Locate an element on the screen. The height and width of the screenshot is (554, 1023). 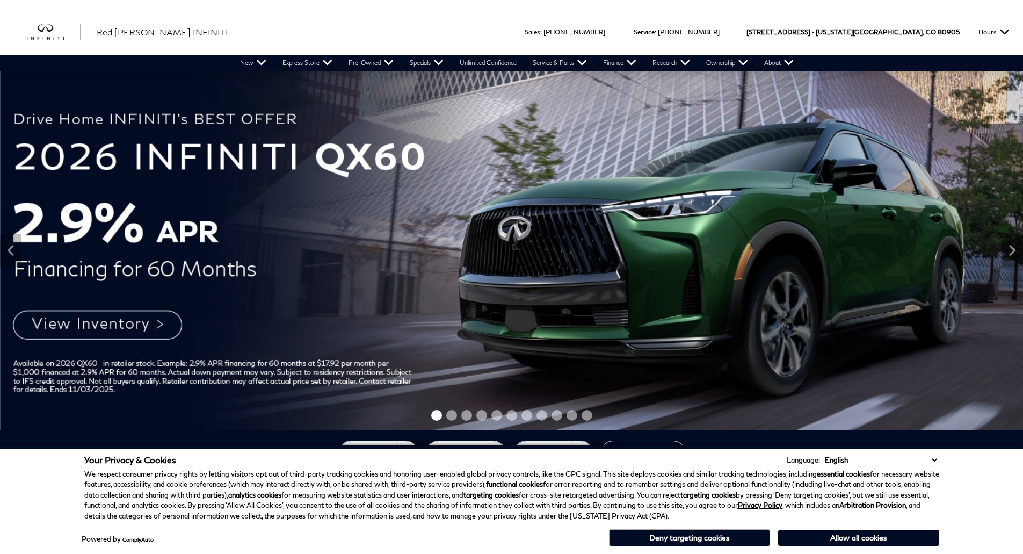
a: Research is located at coordinates (671, 63).